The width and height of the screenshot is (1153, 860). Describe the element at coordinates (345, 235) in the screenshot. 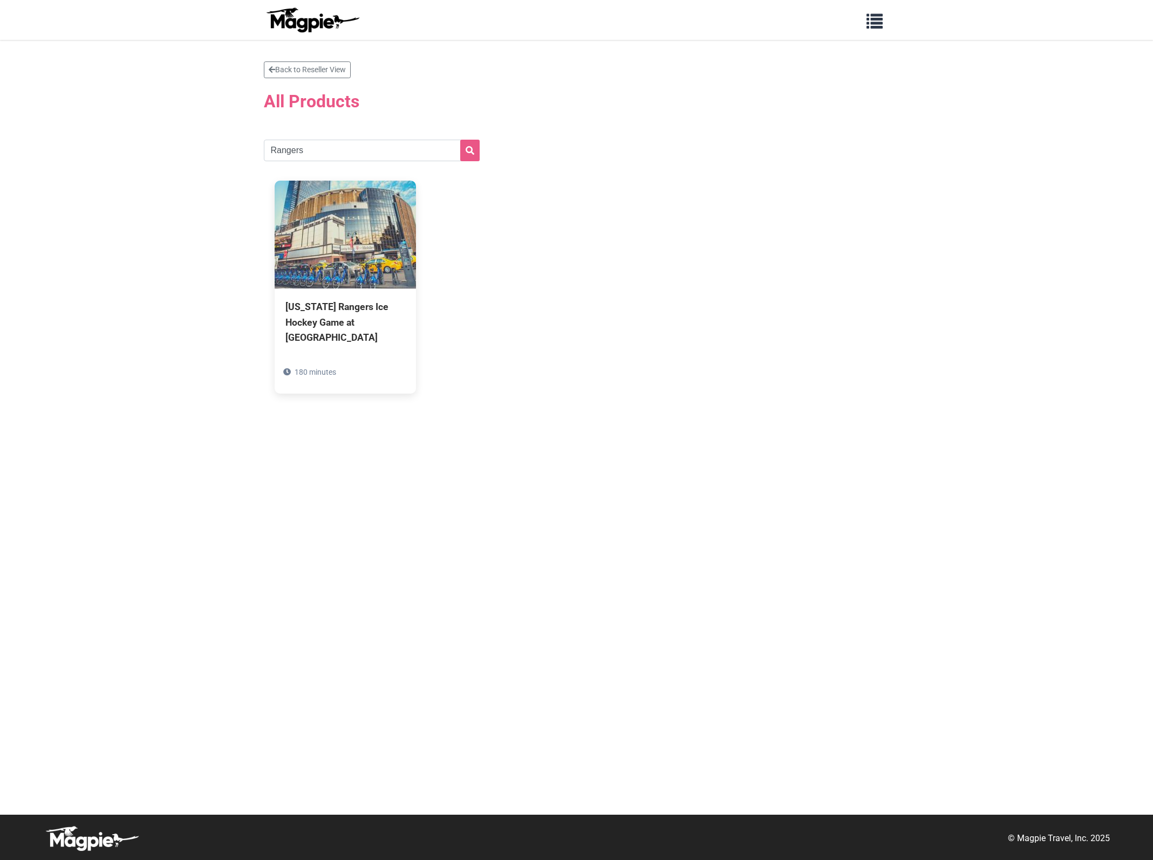

I see `img: New York Rangers Ice Hockey Game at Madison Square Garden` at that location.